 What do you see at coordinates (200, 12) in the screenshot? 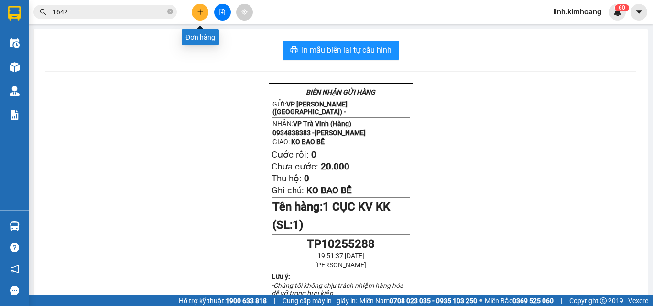
I see `button: plus` at bounding box center [200, 12].